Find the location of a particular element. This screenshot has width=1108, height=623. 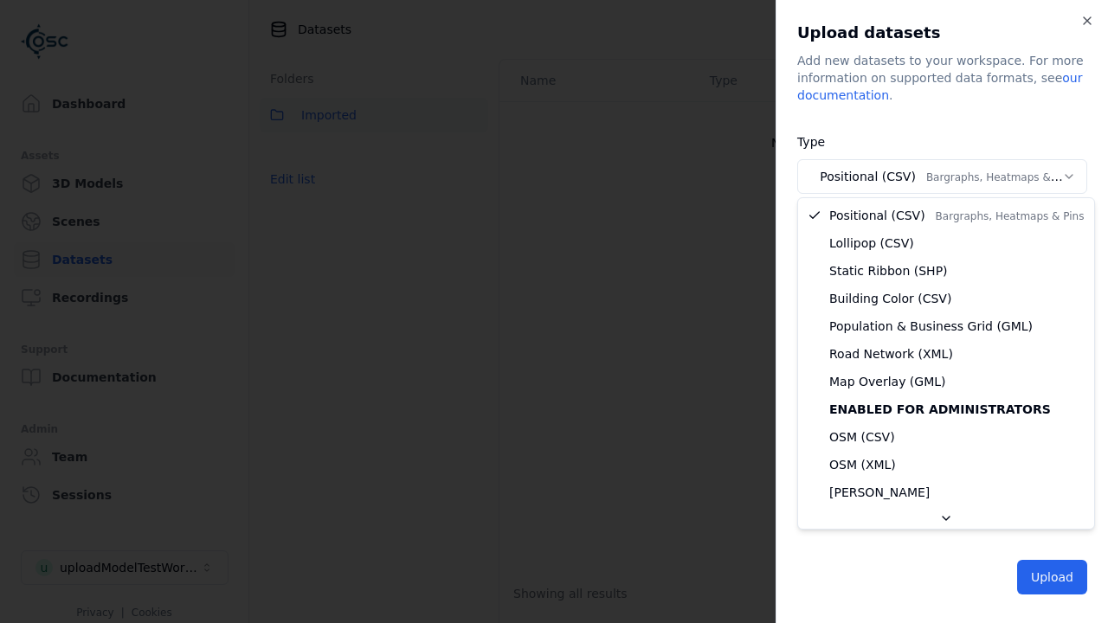

span: Road Network (XML) is located at coordinates (890, 354).